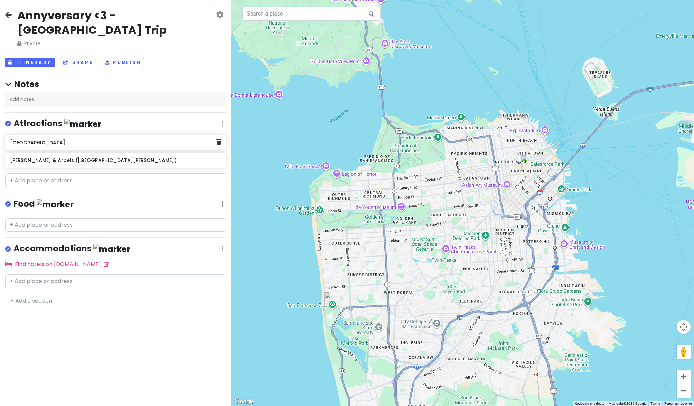  Describe the element at coordinates (627, 404) in the screenshot. I see `span: Map data ©2025 Google` at that location.